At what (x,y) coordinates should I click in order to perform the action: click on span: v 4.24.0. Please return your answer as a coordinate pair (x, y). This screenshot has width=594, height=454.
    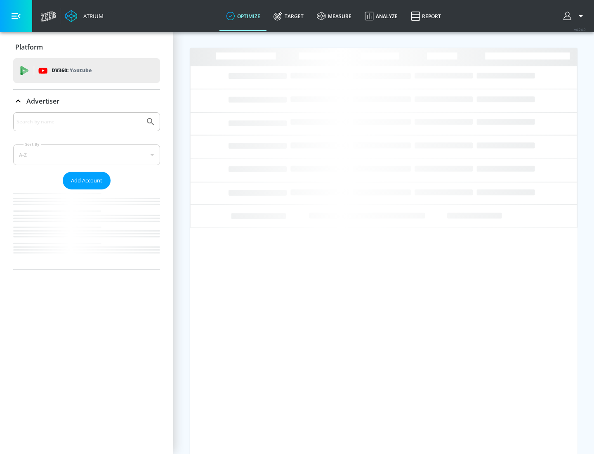
    Looking at the image, I should click on (580, 29).